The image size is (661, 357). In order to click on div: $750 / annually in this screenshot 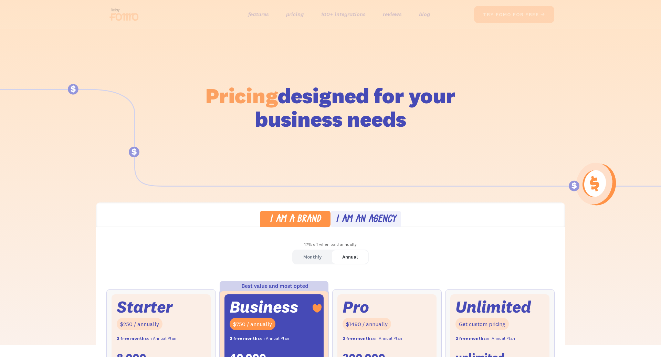, I will do `click(252, 324)`.